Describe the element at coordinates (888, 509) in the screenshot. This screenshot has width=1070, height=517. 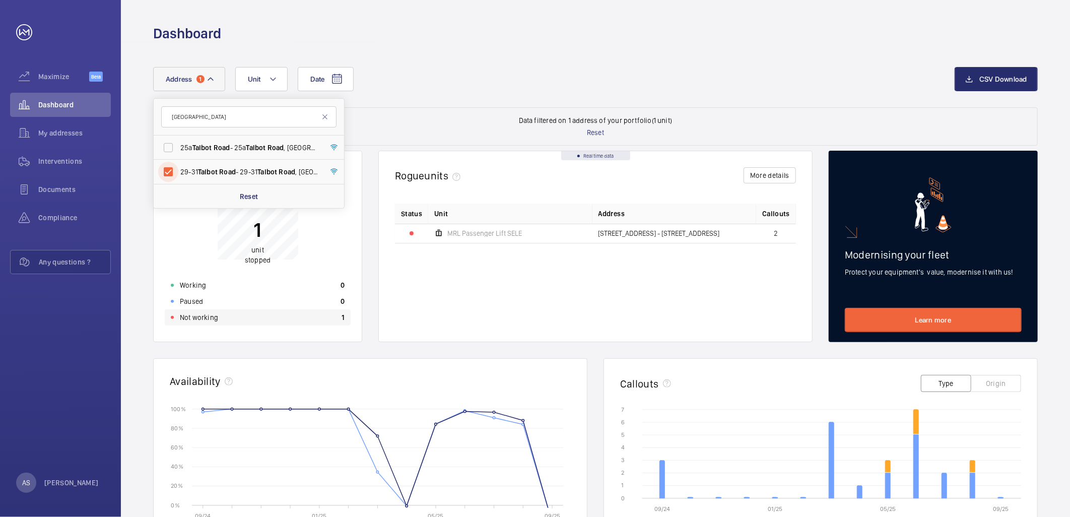
I see `text: 05/25` at that location.